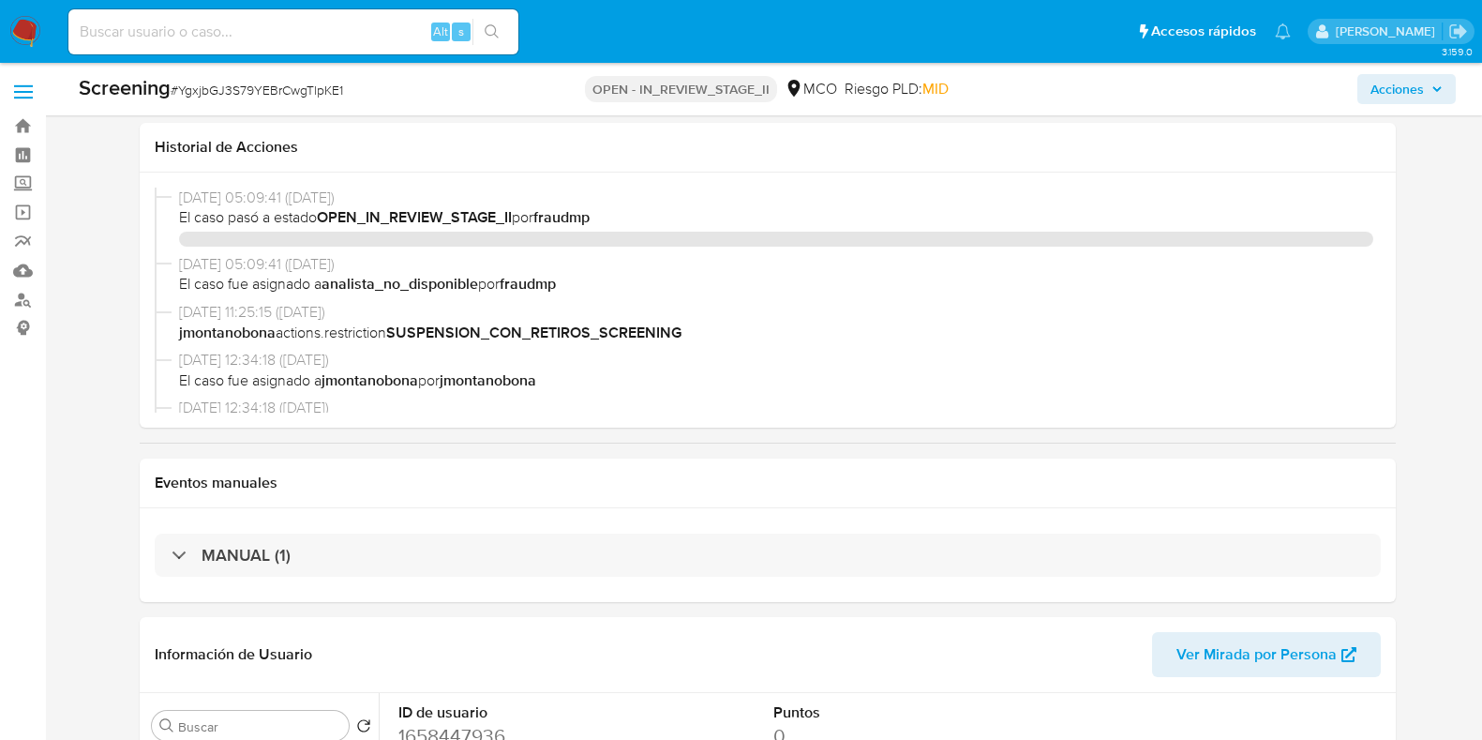 This screenshot has width=1482, height=740. Describe the element at coordinates (246, 555) in the screenshot. I see `h3: MANUAL (1)` at that location.